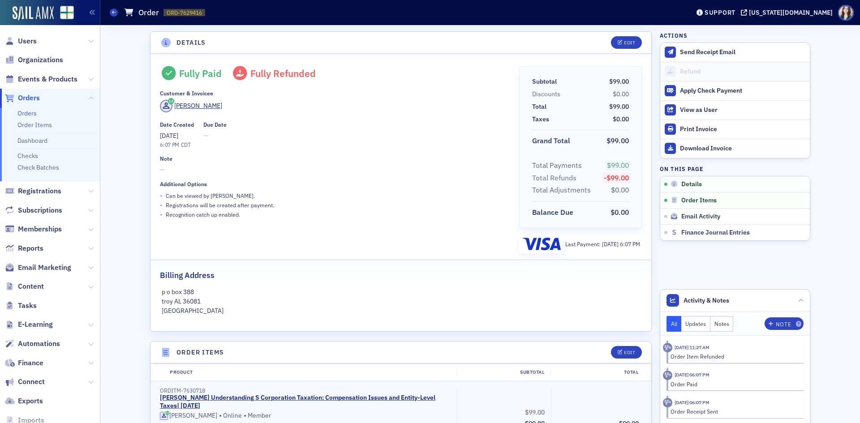 Image resolution: width=860 pixels, height=423 pixels. I want to click on p: p o box 388, so click(401, 292).